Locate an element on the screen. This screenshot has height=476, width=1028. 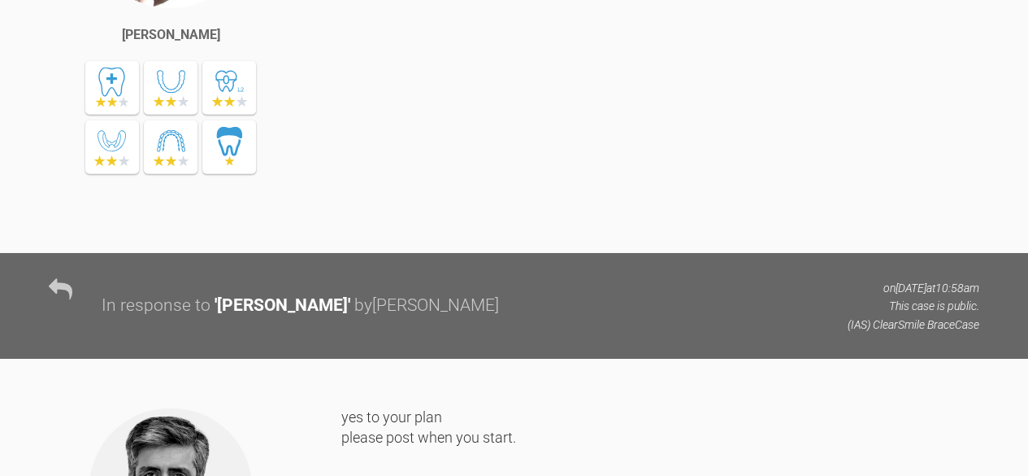
p: This case is public. is located at coordinates (914, 306).